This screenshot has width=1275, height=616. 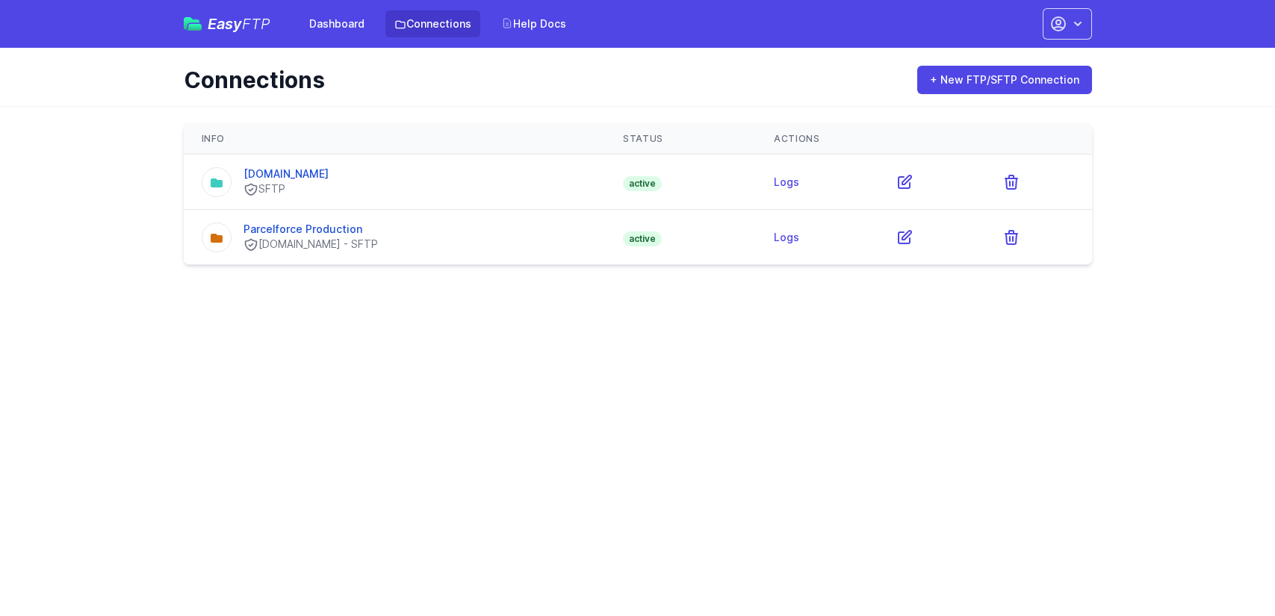 I want to click on th: Actions, so click(x=923, y=139).